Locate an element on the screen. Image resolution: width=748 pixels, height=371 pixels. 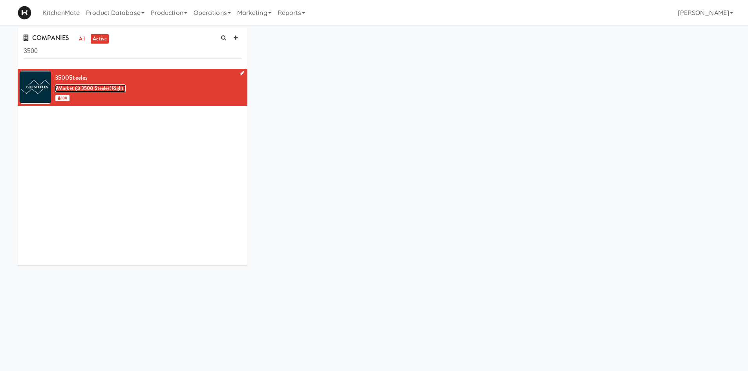
a: all is located at coordinates (82, 39).